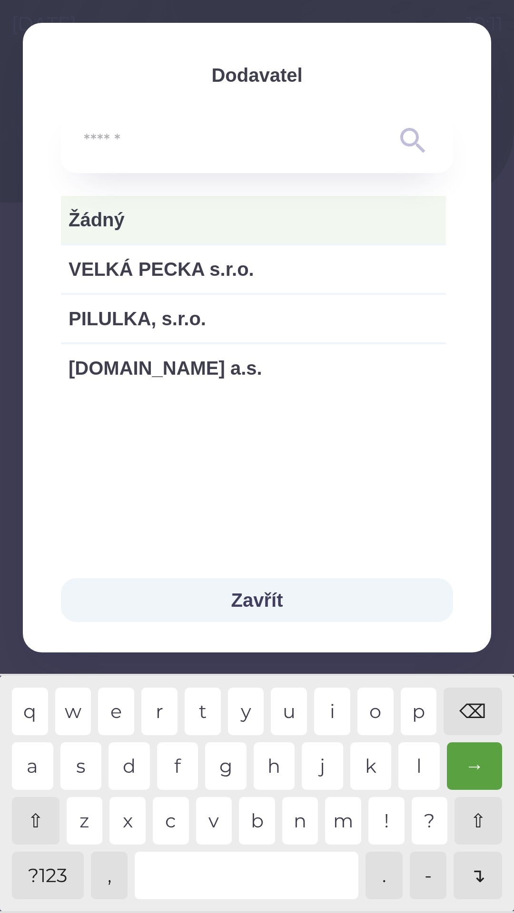 The image size is (514, 913). I want to click on p: Dodavatel, so click(257, 75).